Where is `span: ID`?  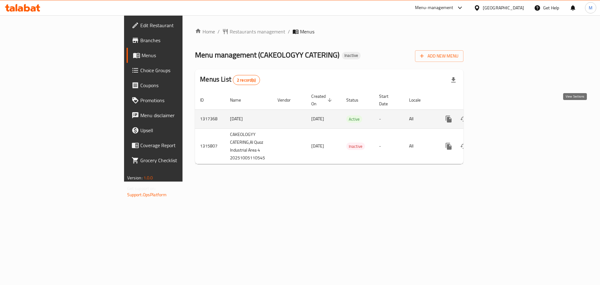
span: ID is located at coordinates (206, 100).